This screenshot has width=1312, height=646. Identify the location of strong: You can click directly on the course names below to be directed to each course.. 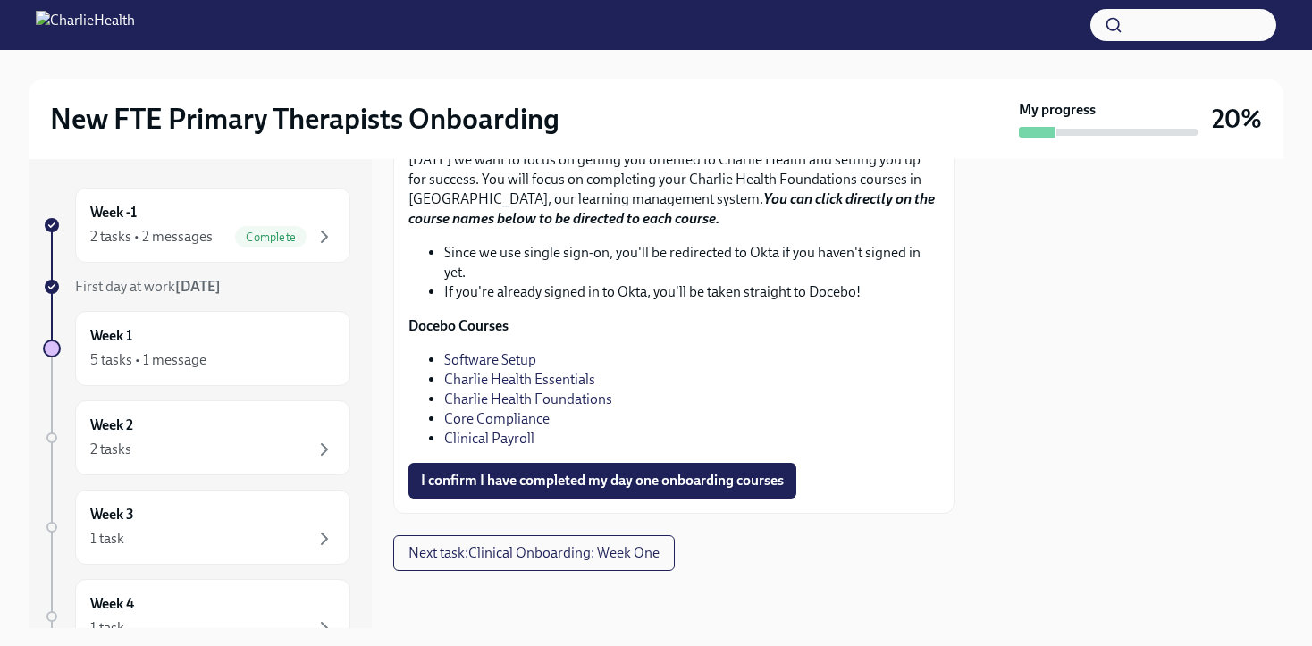
(671, 208).